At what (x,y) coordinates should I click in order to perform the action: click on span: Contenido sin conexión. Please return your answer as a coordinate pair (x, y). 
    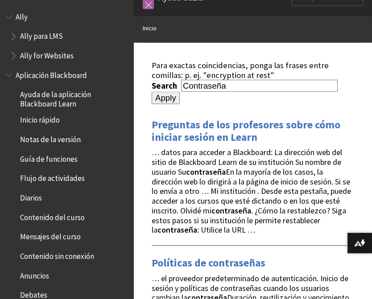
    Looking at the image, I should click on (57, 255).